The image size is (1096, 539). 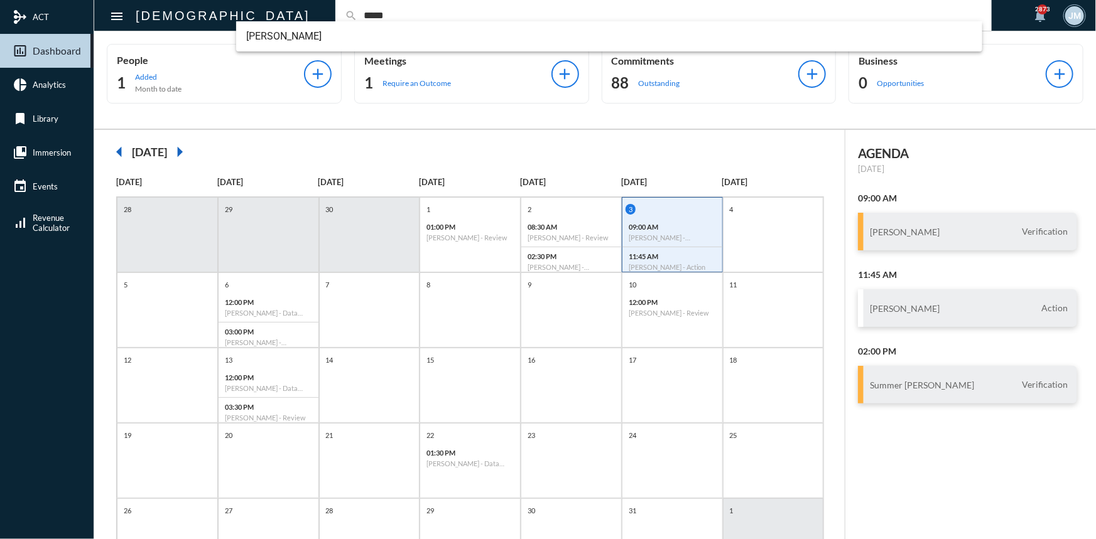 What do you see at coordinates (229, 360) in the screenshot?
I see `p: 13` at bounding box center [229, 360].